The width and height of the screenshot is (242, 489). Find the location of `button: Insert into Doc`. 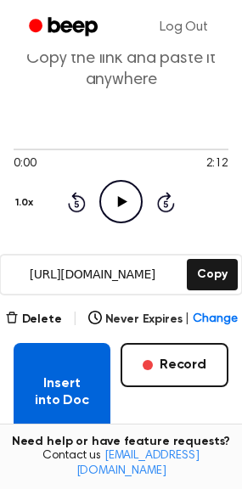

button: Insert into Doc is located at coordinates (62, 392).